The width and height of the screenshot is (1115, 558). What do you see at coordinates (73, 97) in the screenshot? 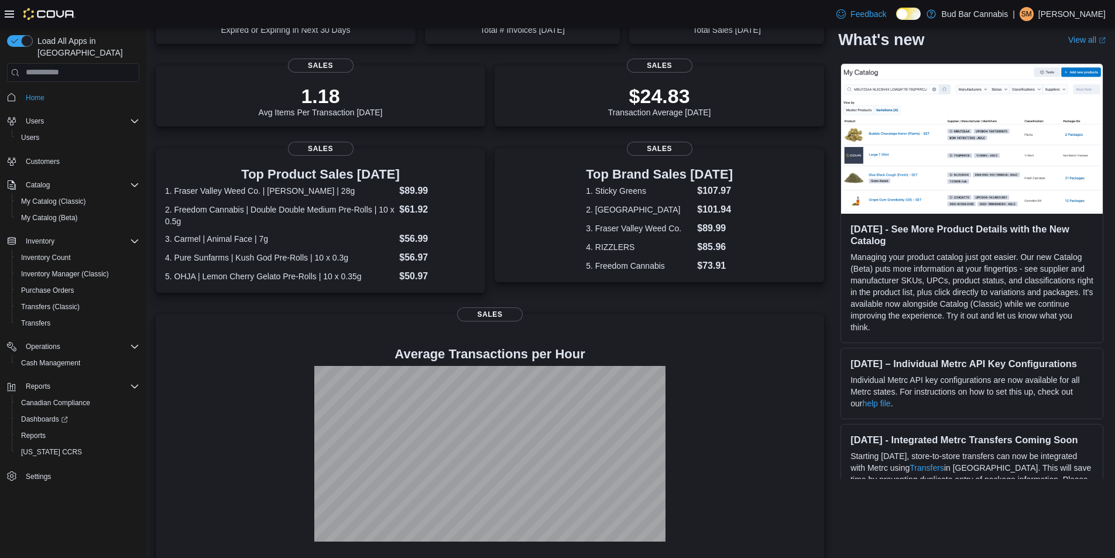
I see `button: Home` at bounding box center [73, 97].